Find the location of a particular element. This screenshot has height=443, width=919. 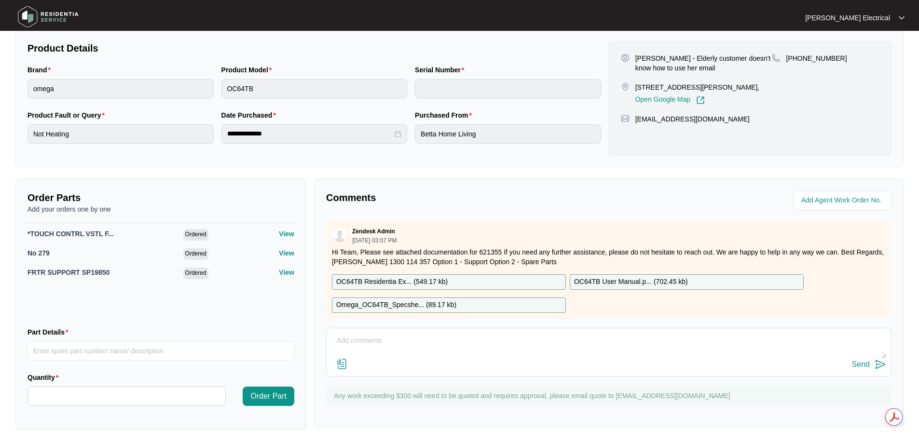

p: Add your orders one by one is located at coordinates (161, 209).